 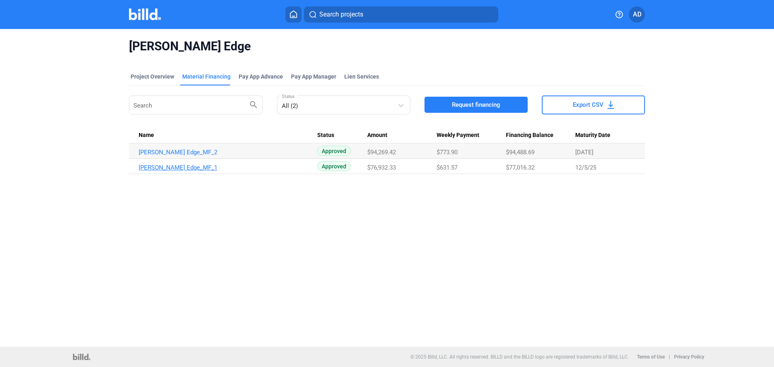 I want to click on button: Search projects, so click(x=401, y=15).